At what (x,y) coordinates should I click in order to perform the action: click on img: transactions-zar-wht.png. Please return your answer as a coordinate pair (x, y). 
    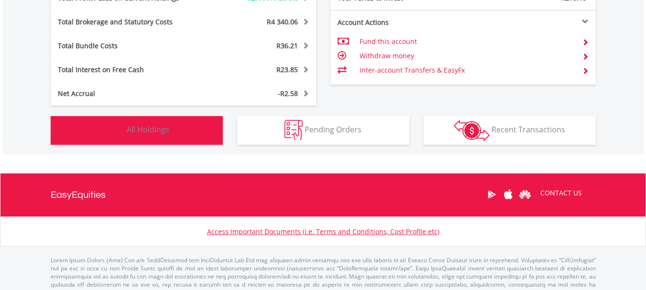
    Looking at the image, I should click on (471, 131).